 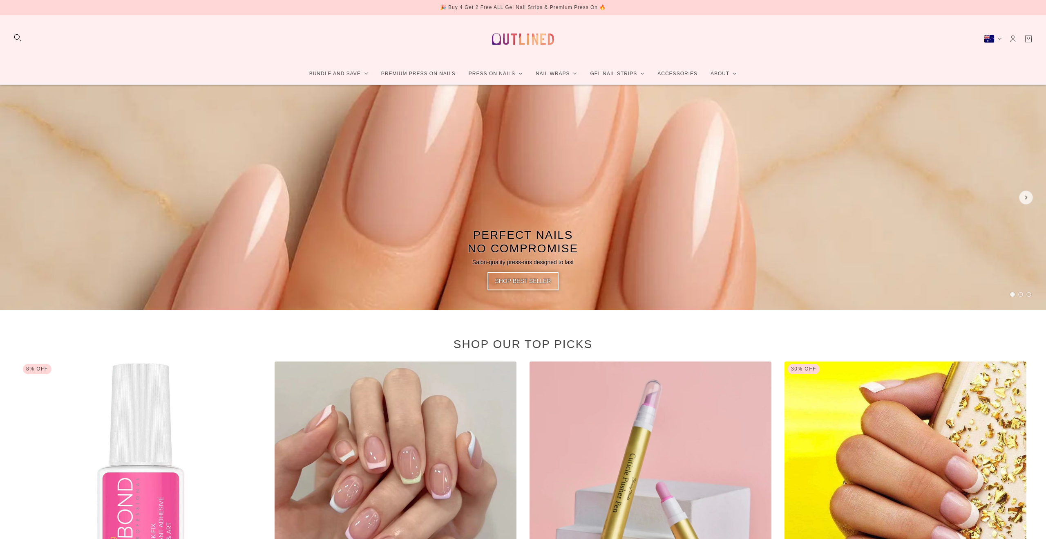 I want to click on a: Nail Wraps, so click(x=557, y=74).